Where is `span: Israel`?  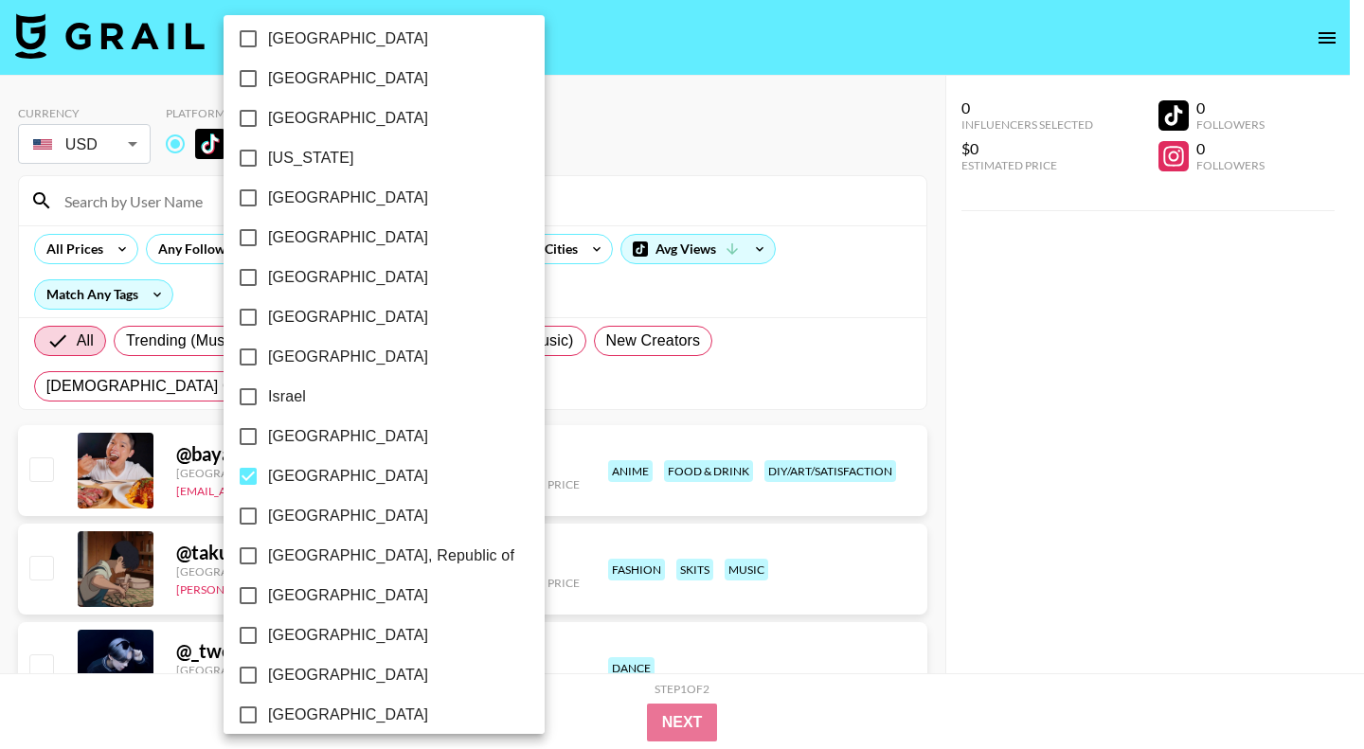
span: Israel is located at coordinates (287, 397).